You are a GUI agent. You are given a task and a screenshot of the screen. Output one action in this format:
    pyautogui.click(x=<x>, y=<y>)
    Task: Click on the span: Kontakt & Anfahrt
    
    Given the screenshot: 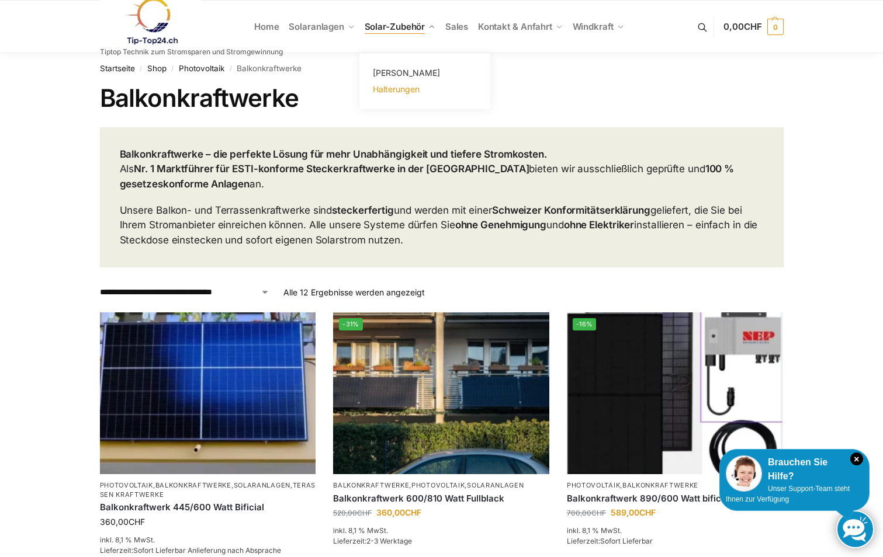 What is the action you would take?
    pyautogui.click(x=515, y=26)
    